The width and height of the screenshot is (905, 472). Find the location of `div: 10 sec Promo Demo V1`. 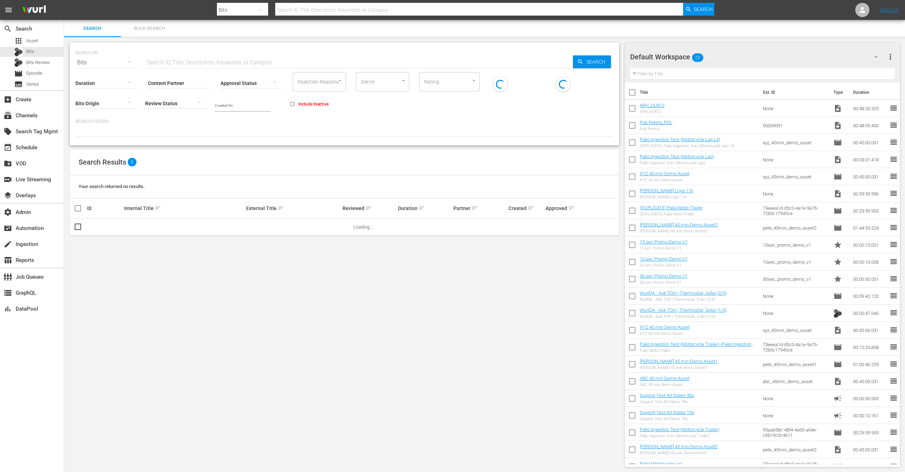

div: 10 sec Promo Demo V1 is located at coordinates (663, 265).